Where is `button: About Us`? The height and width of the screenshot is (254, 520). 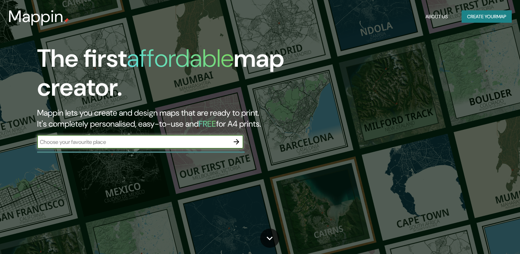 button: About Us is located at coordinates (437, 17).